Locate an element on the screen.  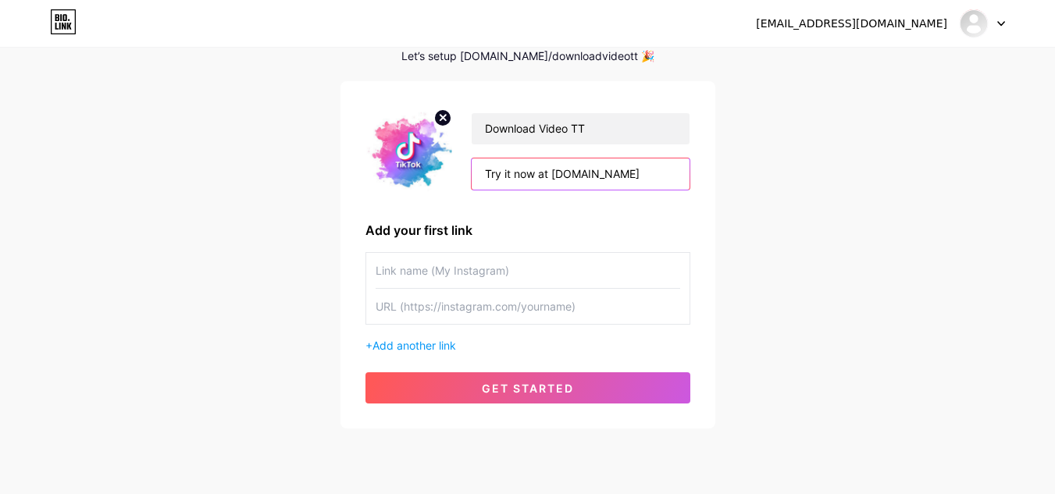
img: profile pic is located at coordinates (409, 151).